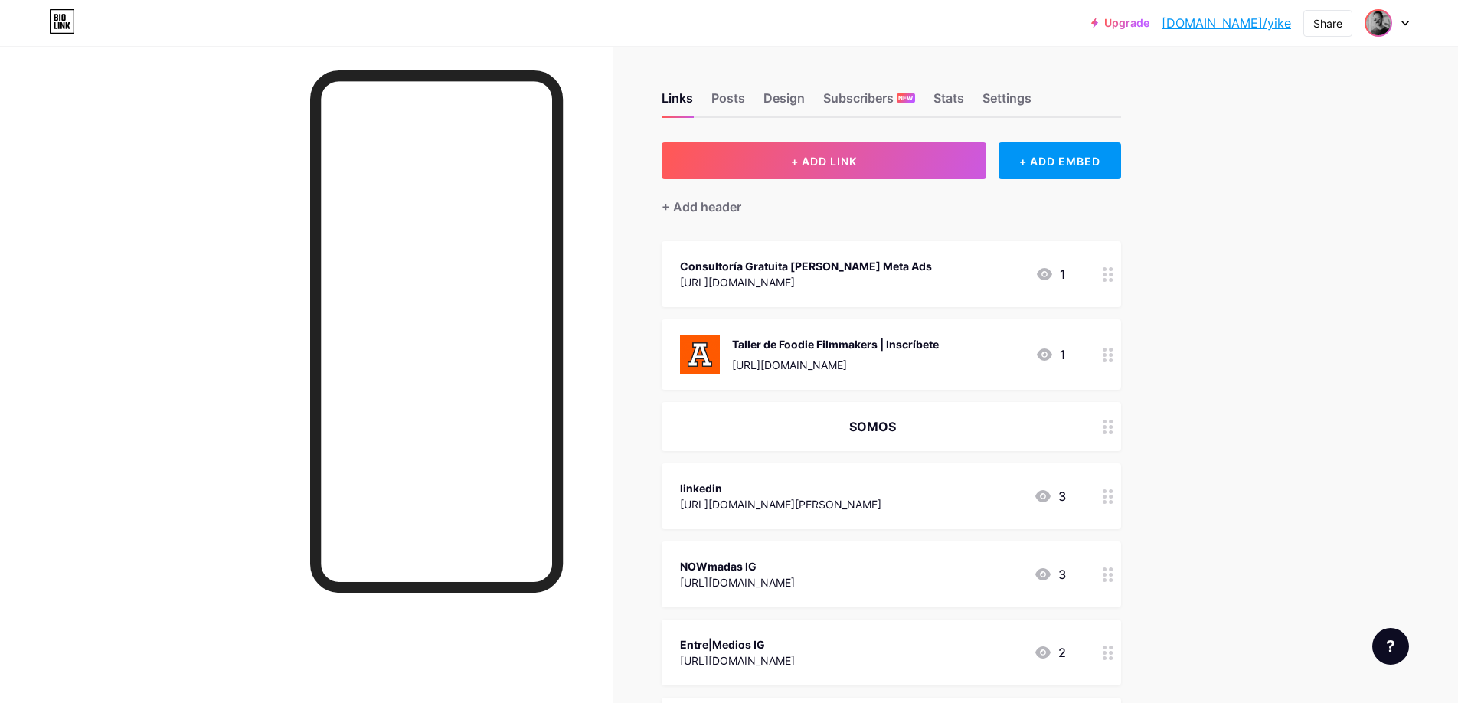 The width and height of the screenshot is (1458, 703). Describe the element at coordinates (836, 344) in the screenshot. I see `div: Taller de Foodie Filmmakers | Inscríbete` at that location.